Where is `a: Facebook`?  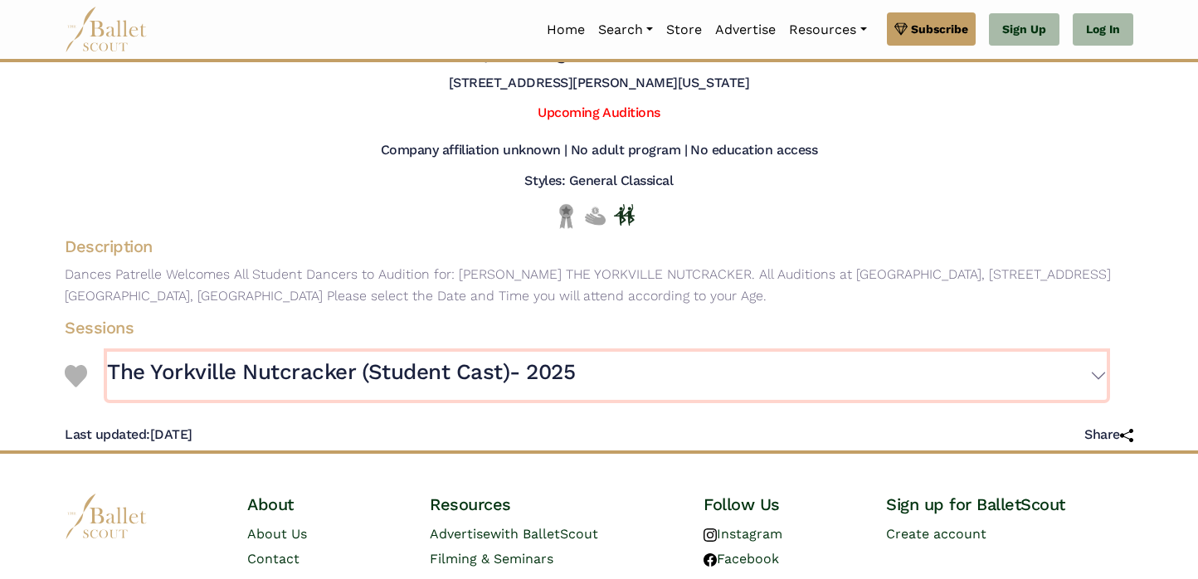 a: Facebook is located at coordinates (741, 558).